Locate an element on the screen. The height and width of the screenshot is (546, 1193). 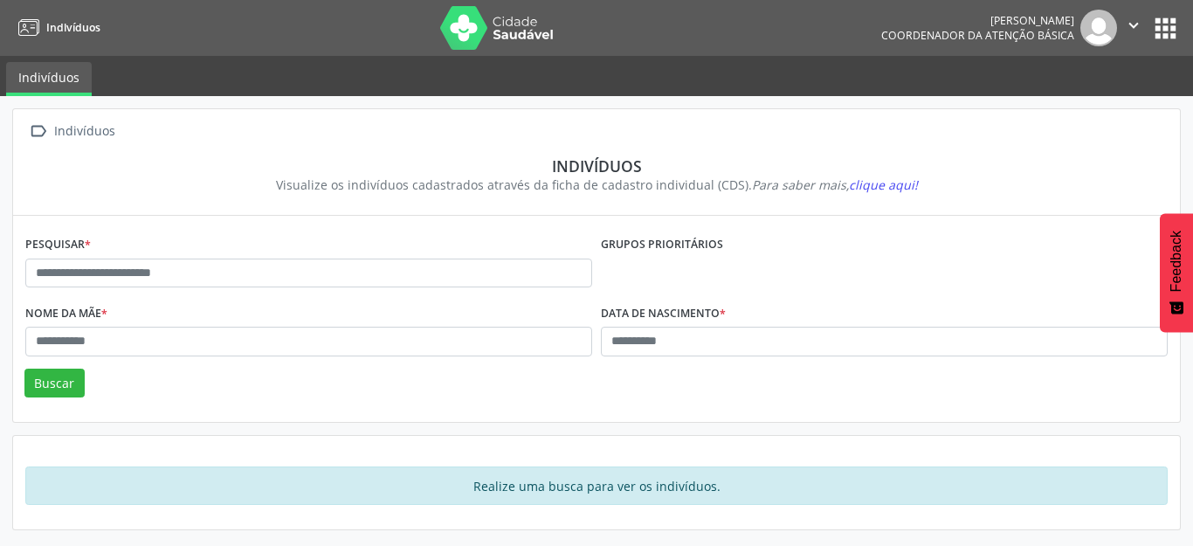
div: Visualize os indivíduos cadastrados através da ficha de cadastro individual (CDS). is located at coordinates (596, 184).